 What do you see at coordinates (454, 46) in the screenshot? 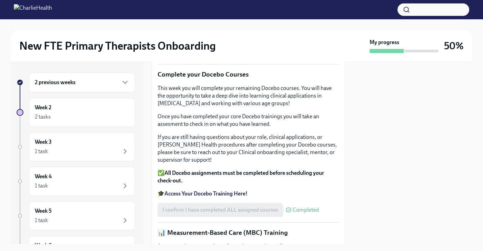
I see `h3: 50%` at bounding box center [454, 46].